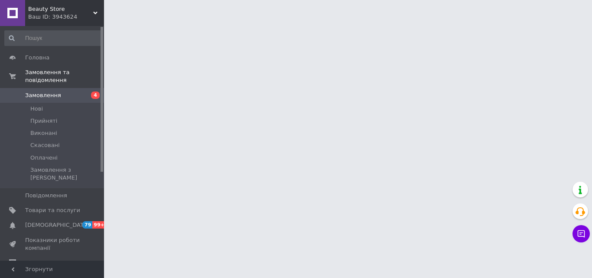 The image size is (592, 278). What do you see at coordinates (99, 225) in the screenshot?
I see `span: 99+` at bounding box center [99, 225].